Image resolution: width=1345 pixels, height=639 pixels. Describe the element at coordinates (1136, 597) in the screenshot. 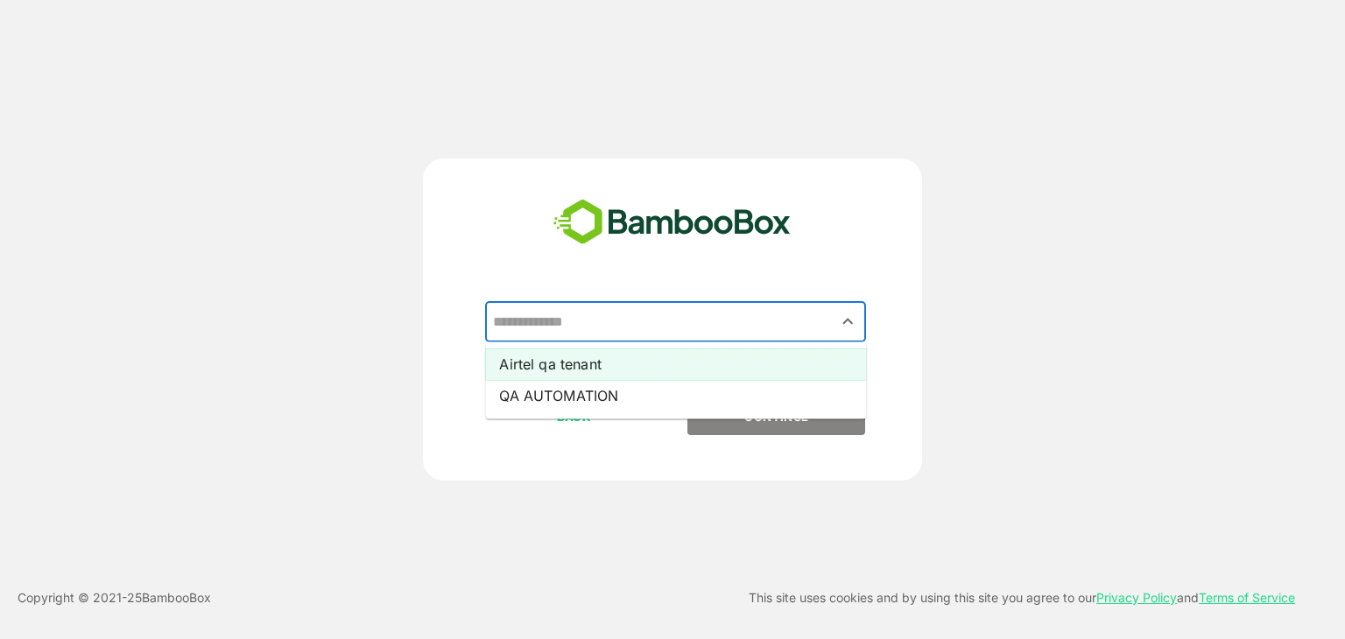

I see `a: Privacy Policy` at that location.